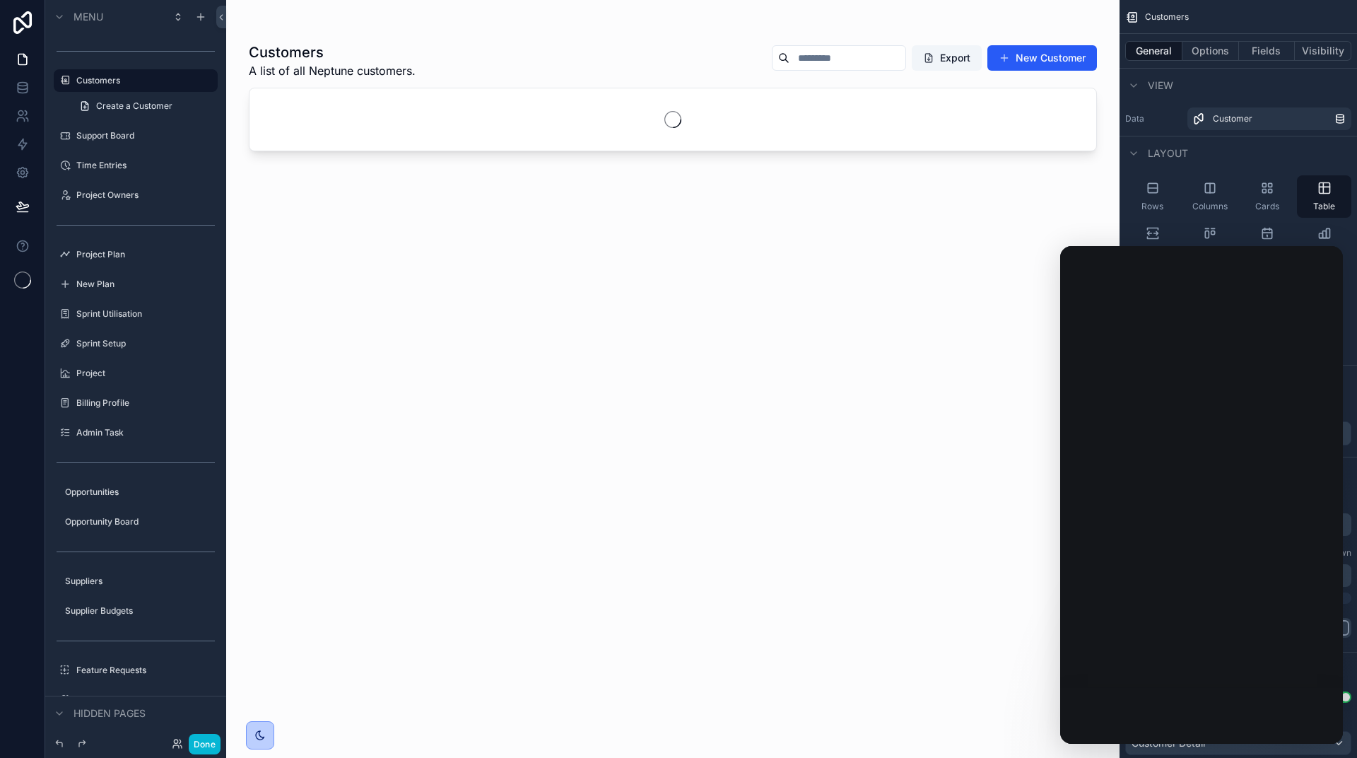 This screenshot has width=1357, height=758. What do you see at coordinates (146, 165) in the screenshot?
I see `label: Time Entries` at bounding box center [146, 165].